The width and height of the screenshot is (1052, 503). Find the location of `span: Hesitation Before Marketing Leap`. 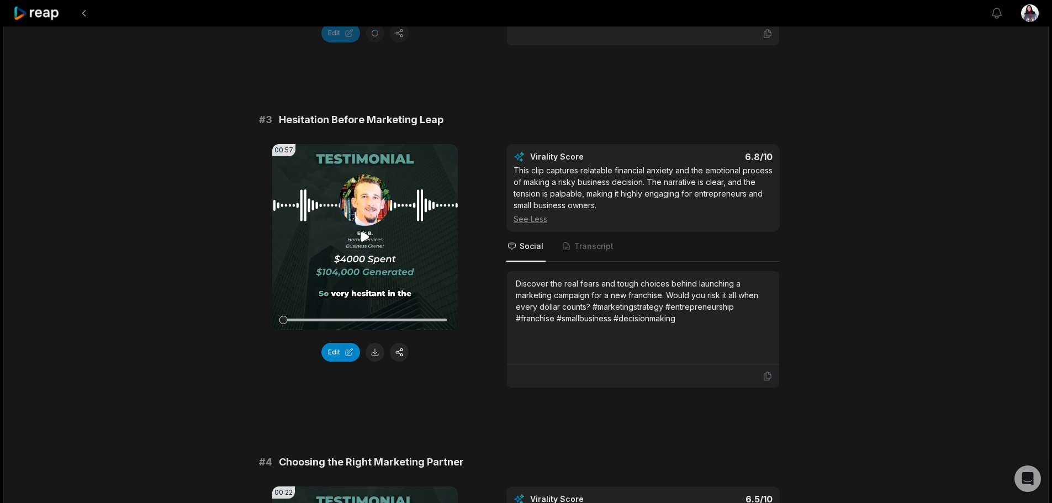

span: Hesitation Before Marketing Leap is located at coordinates (361, 120).